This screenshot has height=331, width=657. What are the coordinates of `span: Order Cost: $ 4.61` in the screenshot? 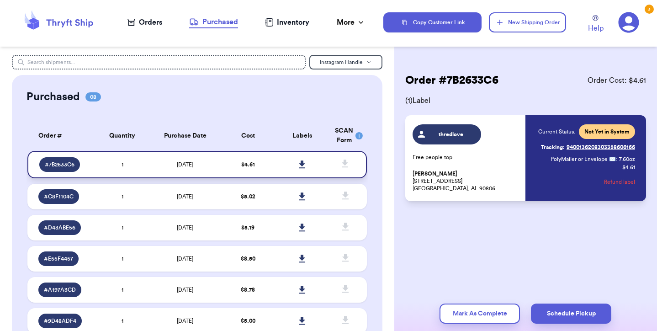 It's located at (616, 80).